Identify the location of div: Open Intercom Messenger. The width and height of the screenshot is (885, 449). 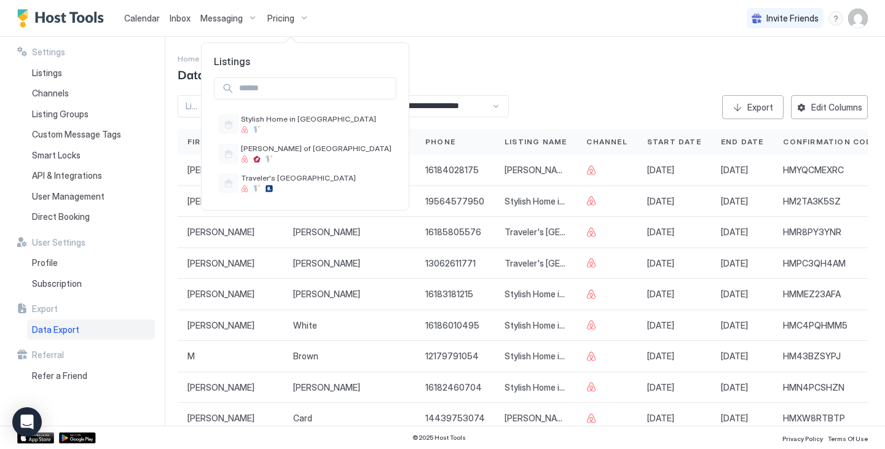
(27, 422).